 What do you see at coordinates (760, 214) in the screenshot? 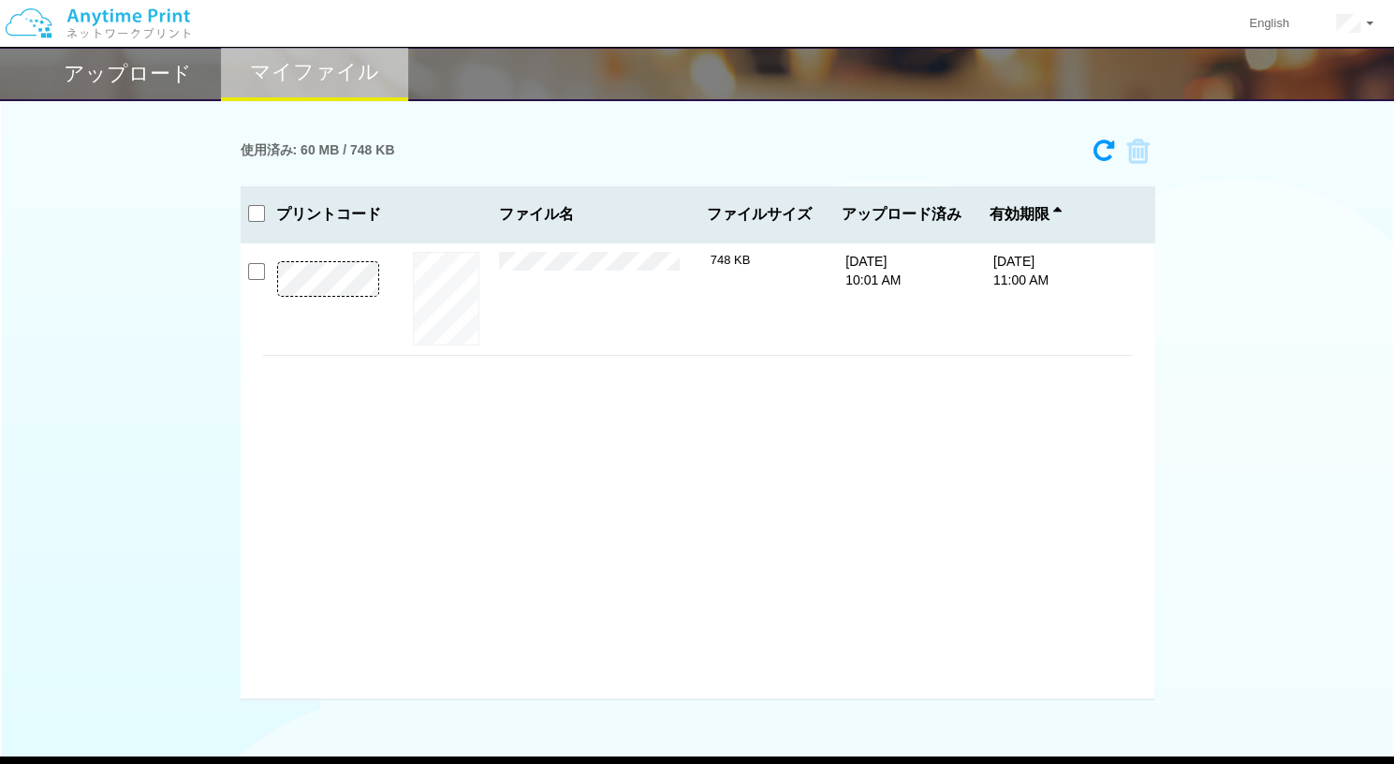
I see `span: ファイルサイズ` at bounding box center [760, 214].